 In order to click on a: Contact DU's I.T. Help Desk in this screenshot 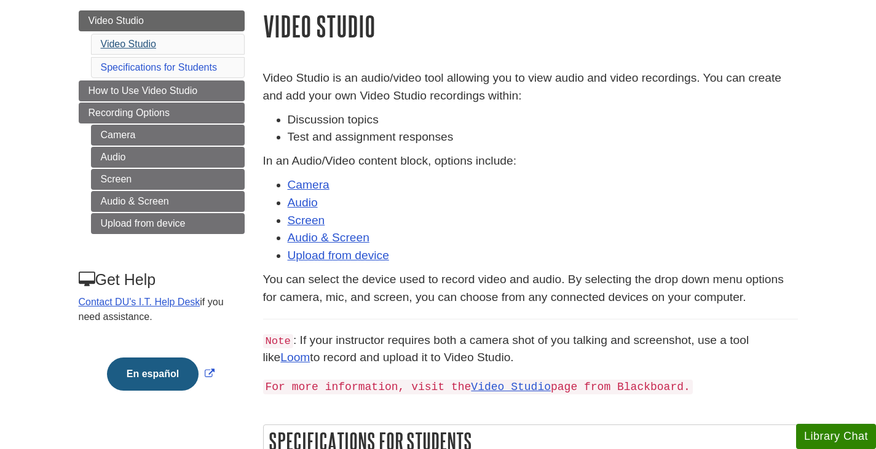, I will do `click(140, 302)`.